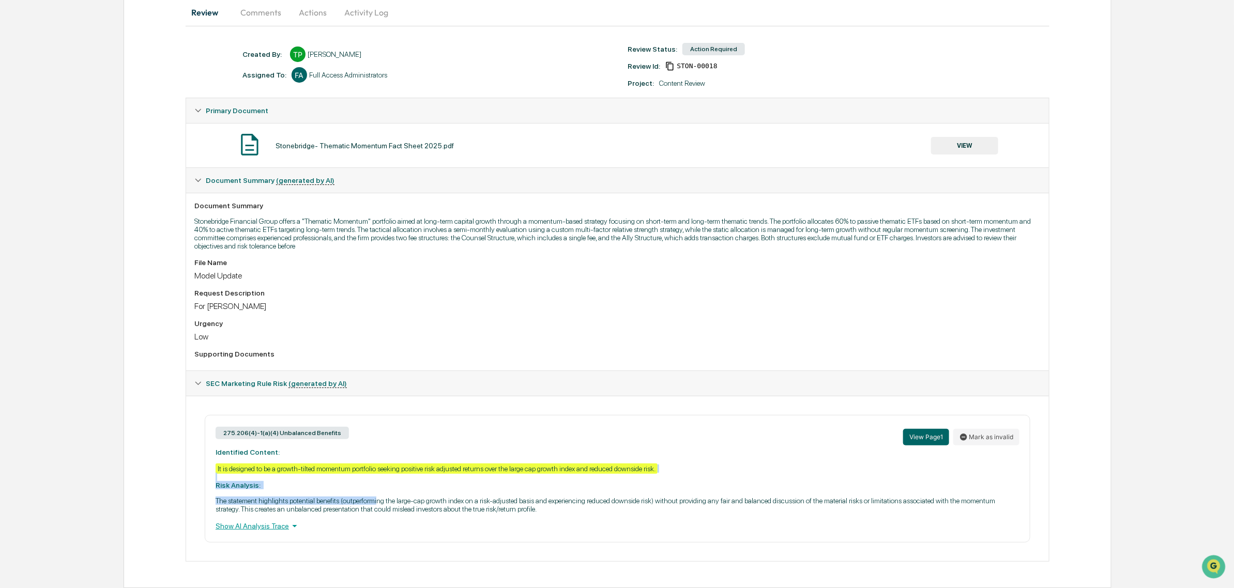 This screenshot has height=588, width=1234. I want to click on button: Open customer support, so click(13, 13).